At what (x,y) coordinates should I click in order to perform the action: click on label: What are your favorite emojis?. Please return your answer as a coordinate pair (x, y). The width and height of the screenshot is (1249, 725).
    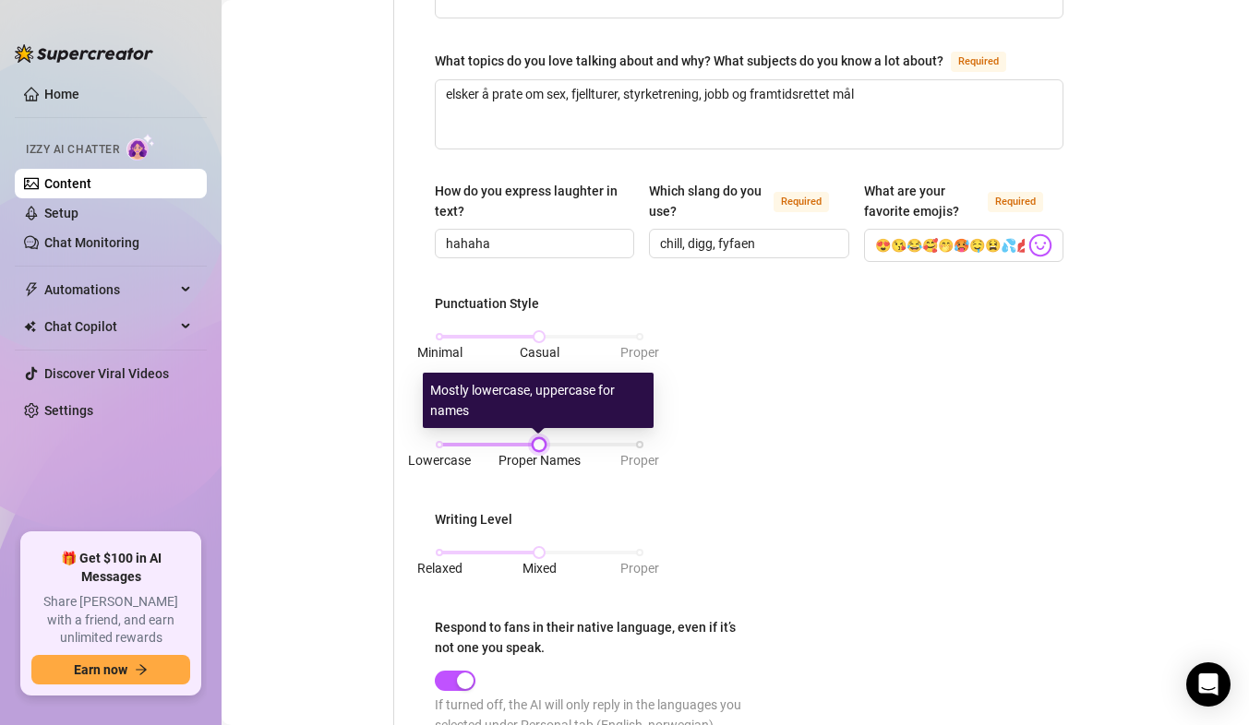
    Looking at the image, I should click on (963, 201).